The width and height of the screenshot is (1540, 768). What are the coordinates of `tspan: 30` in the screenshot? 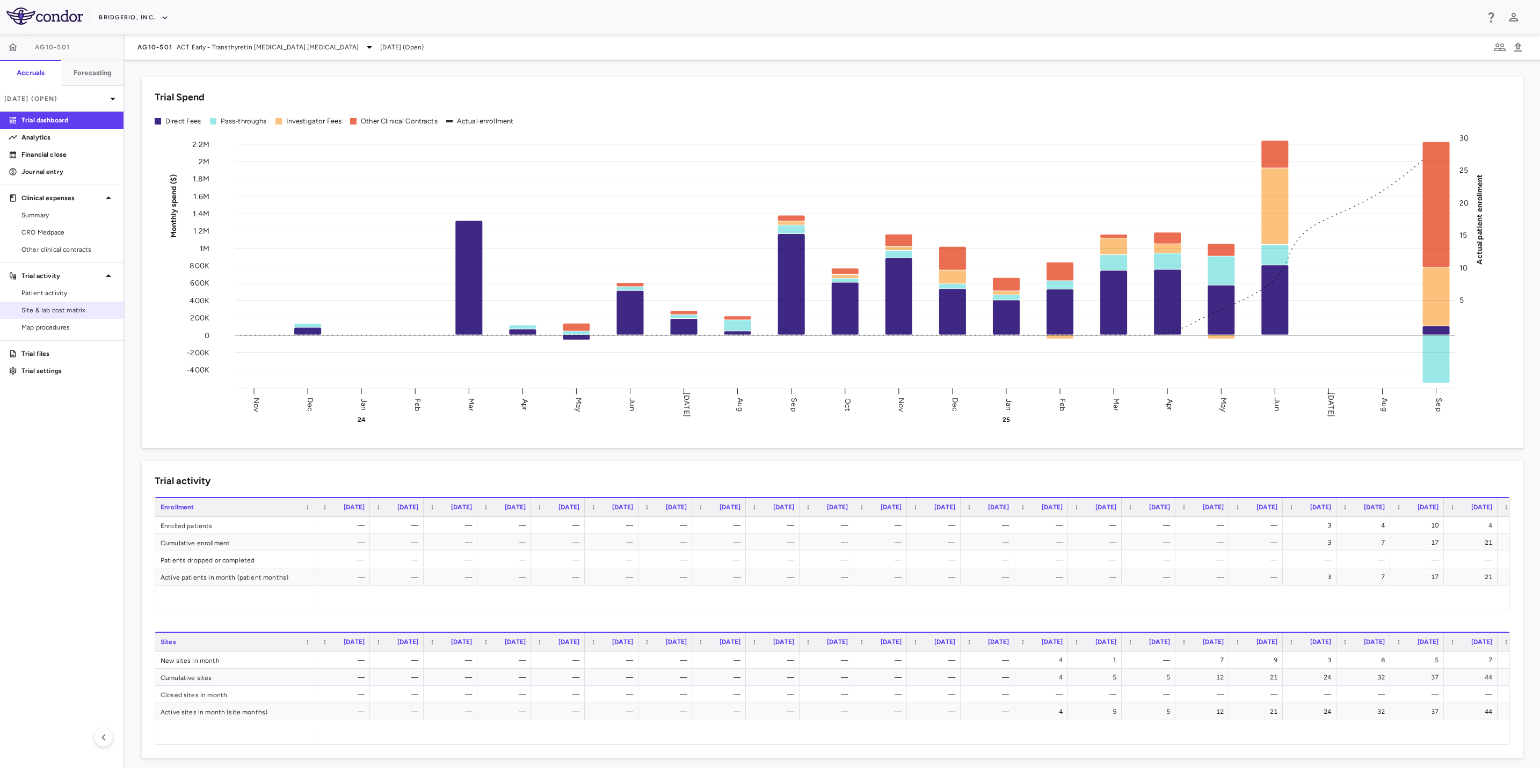 It's located at (1464, 138).